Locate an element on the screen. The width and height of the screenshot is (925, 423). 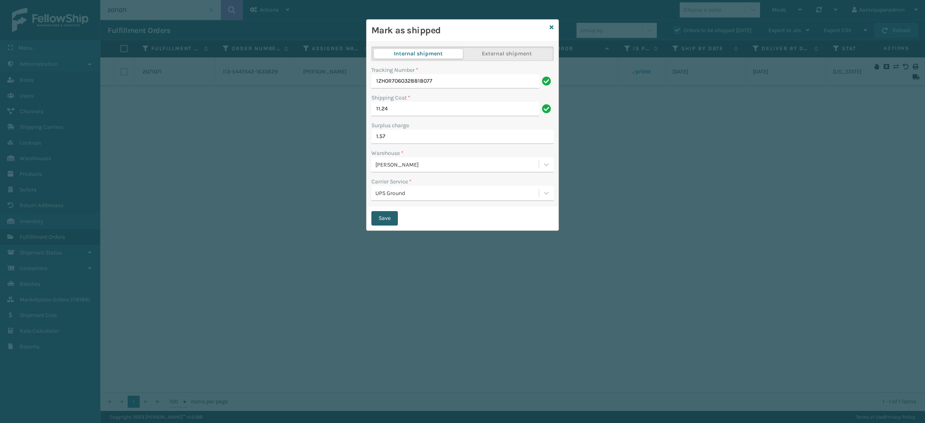
label: Warehouse is located at coordinates (387, 153).